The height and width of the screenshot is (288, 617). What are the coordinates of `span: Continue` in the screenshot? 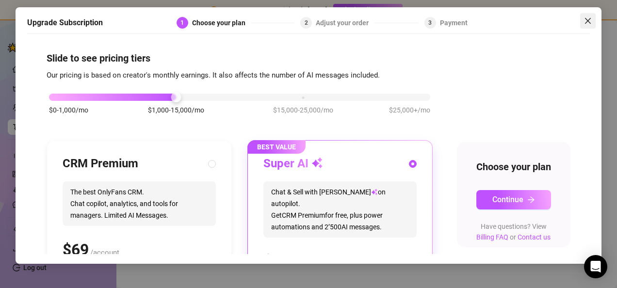 It's located at (508, 199).